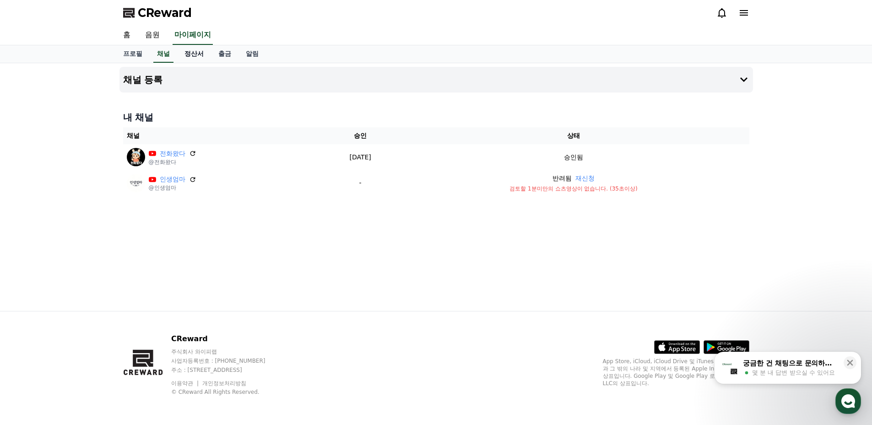 The image size is (872, 425). What do you see at coordinates (436, 80) in the screenshot?
I see `button: 채널 등록` at bounding box center [436, 80].